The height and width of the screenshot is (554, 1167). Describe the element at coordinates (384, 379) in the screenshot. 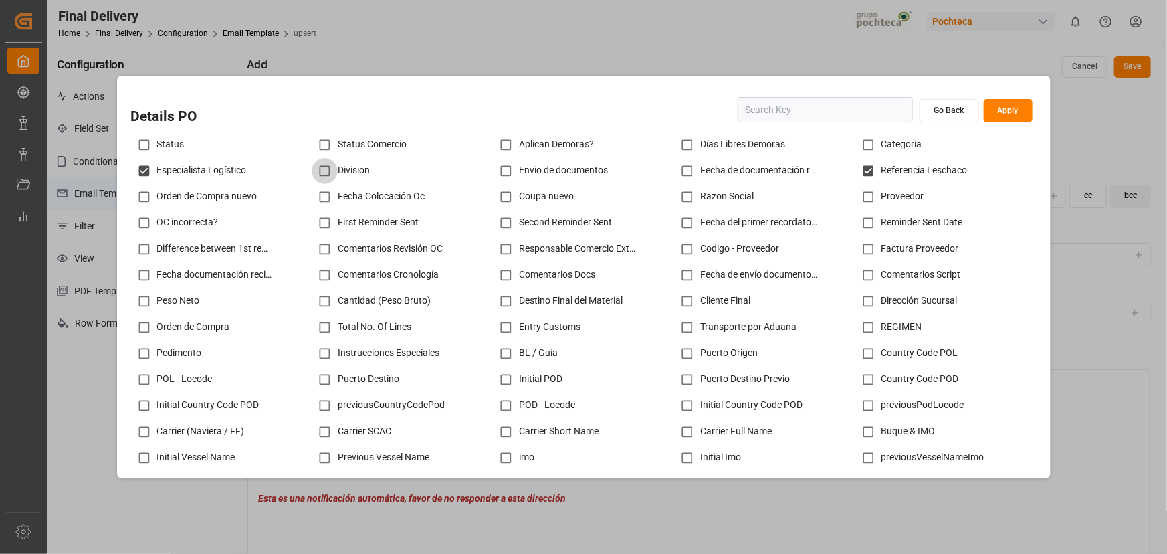

I see `div: Puerto Destino` at that location.